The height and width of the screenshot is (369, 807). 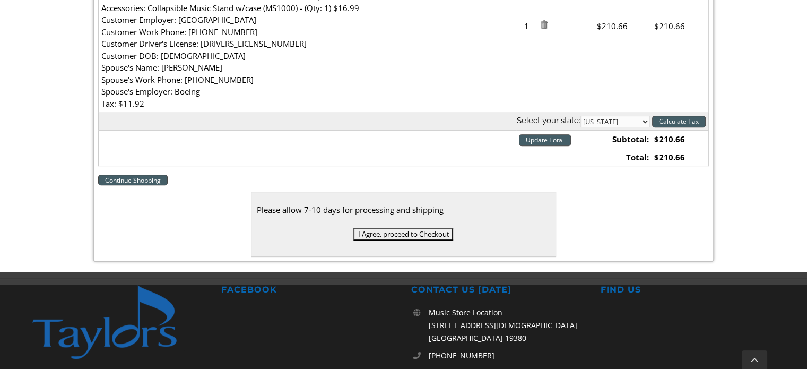 I want to click on h2: FIND US, so click(x=687, y=290).